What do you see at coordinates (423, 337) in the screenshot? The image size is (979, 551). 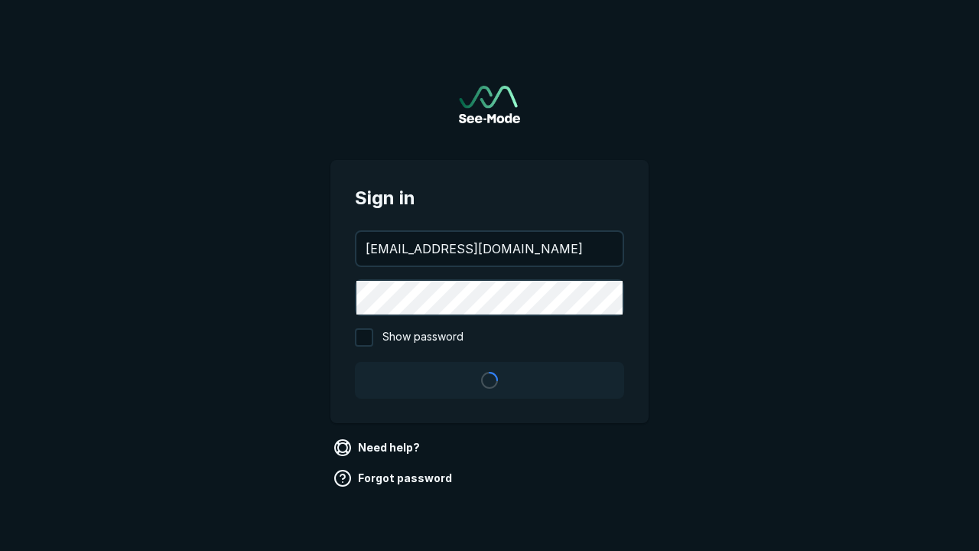 I see `span: Show password` at bounding box center [423, 337].